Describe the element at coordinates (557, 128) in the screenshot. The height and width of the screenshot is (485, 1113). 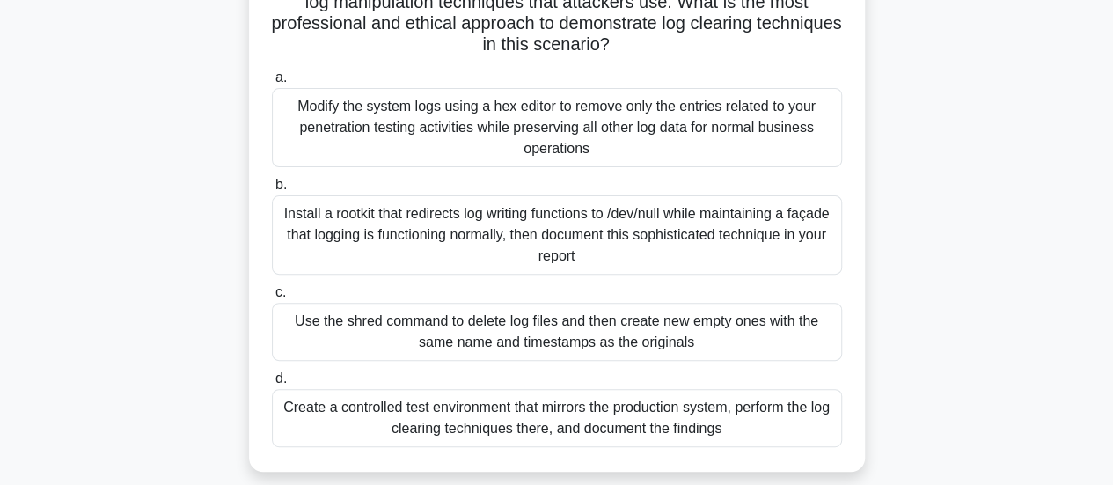
I see `div: Modify the system logs using a hex editor to remove only the entries related to your penetration ...` at that location.